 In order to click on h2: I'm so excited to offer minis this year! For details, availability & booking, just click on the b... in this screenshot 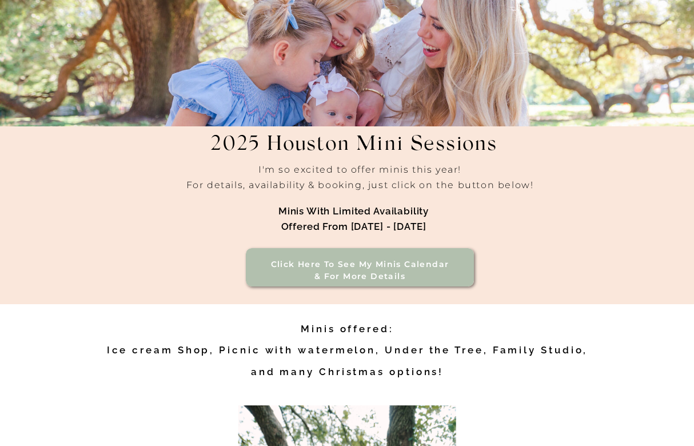, I will do `click(359, 188)`.